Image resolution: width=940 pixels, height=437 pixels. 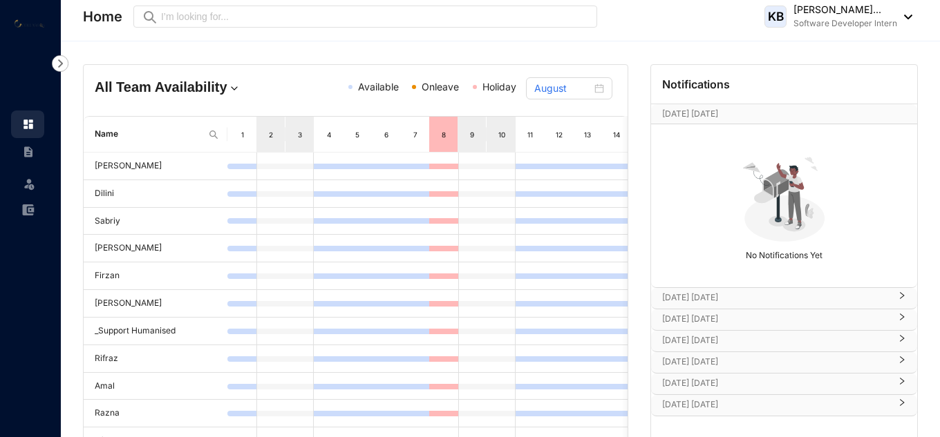 What do you see at coordinates (559, 135) in the screenshot?
I see `div: 12` at bounding box center [559, 135].